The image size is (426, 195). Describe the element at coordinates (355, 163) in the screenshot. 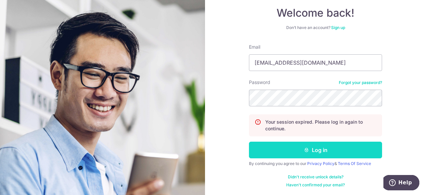

I see `a: Terms Of Service` at that location.